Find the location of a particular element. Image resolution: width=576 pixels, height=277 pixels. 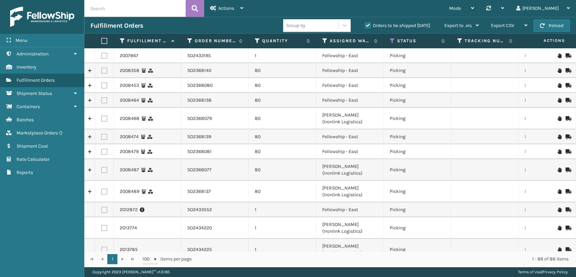

label: Assigned Warehouse is located at coordinates (350, 41).